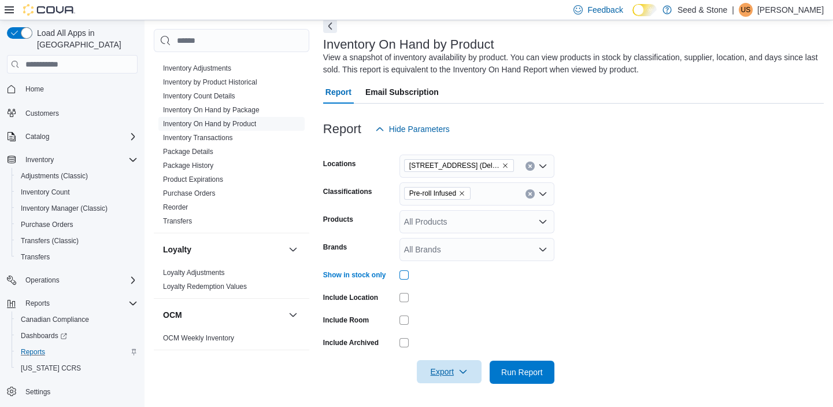  Describe the element at coordinates (211, 110) in the screenshot. I see `span: Inventory On Hand by Package` at that location.